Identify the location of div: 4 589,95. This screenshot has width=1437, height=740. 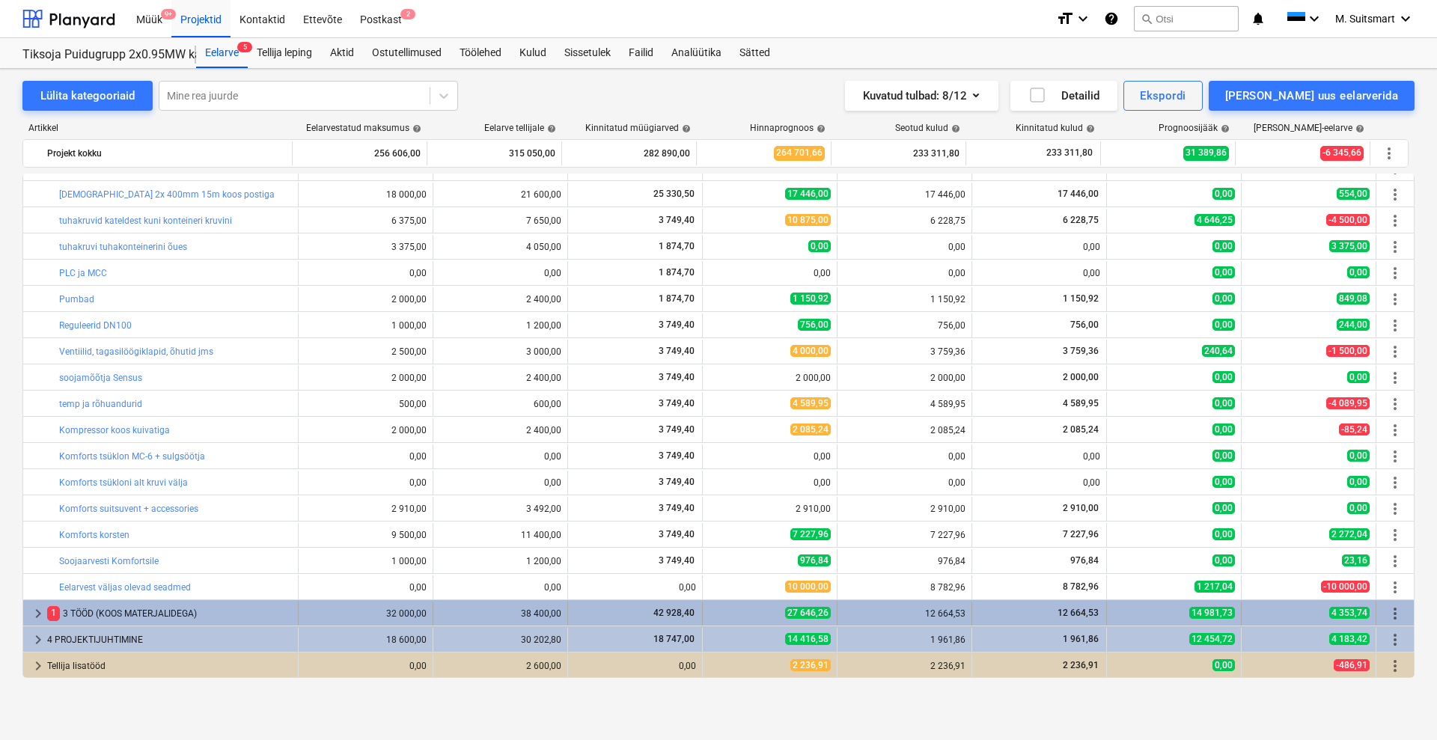
(904, 404).